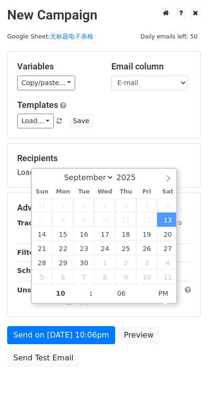  What do you see at coordinates (63, 263) in the screenshot?
I see `span: September 29, 2025` at bounding box center [63, 263].